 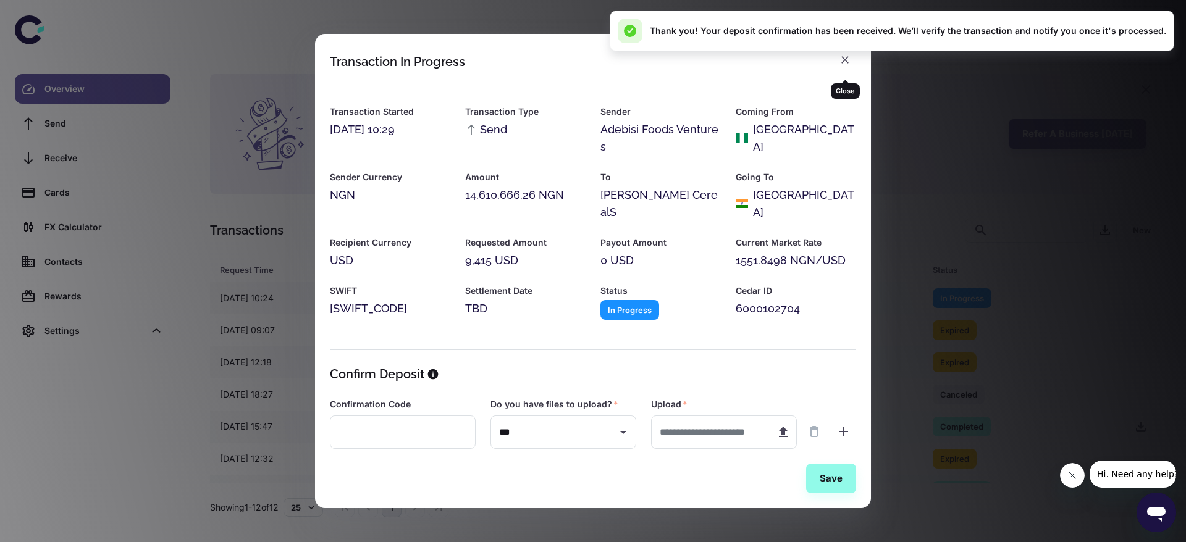 What do you see at coordinates (390, 261) in the screenshot?
I see `div: USD` at bounding box center [390, 261].